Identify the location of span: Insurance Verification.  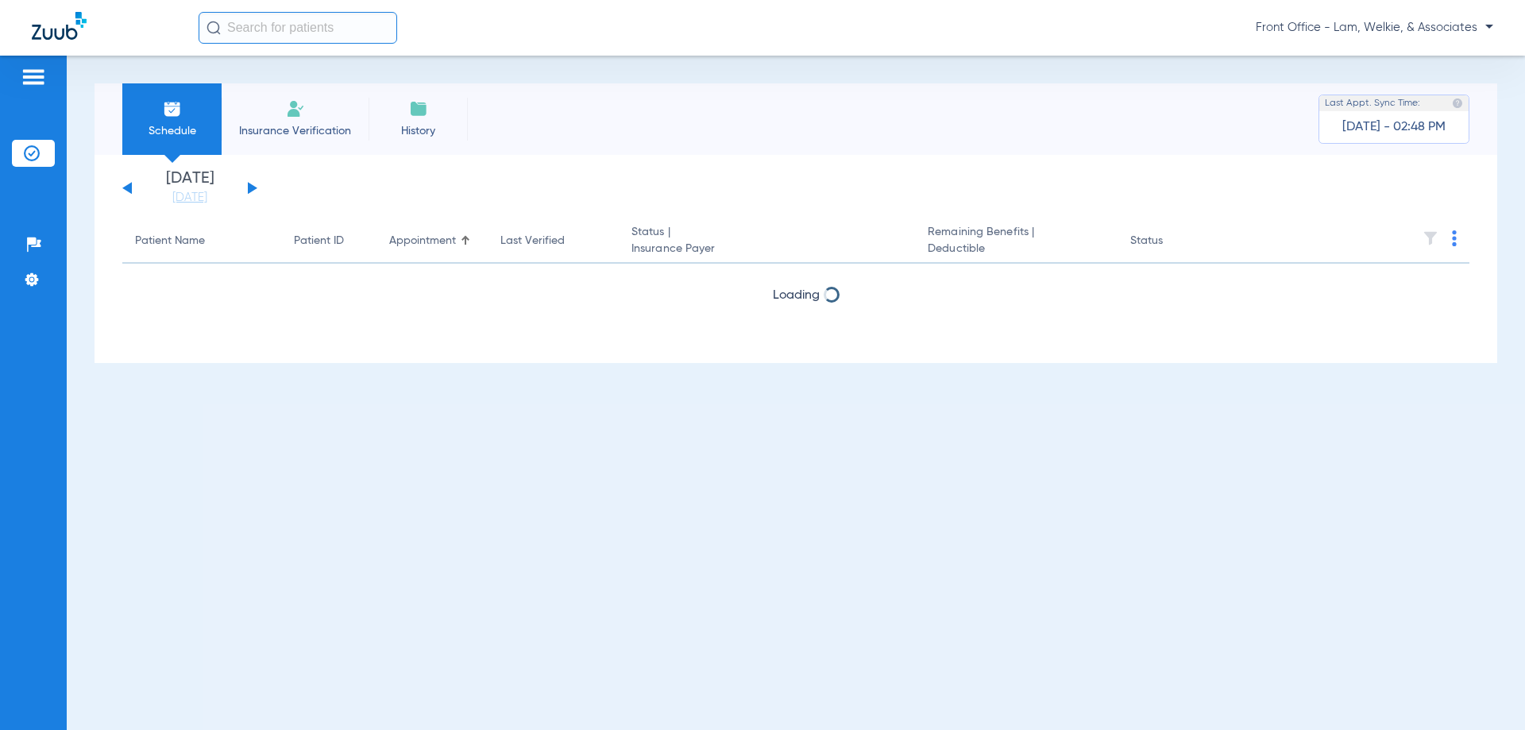
(295, 131).